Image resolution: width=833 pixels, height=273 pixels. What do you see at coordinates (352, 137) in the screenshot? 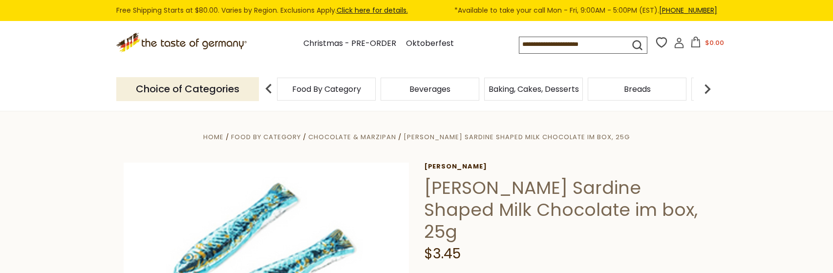
I see `a: Chocolate & Marzipan` at bounding box center [352, 137].